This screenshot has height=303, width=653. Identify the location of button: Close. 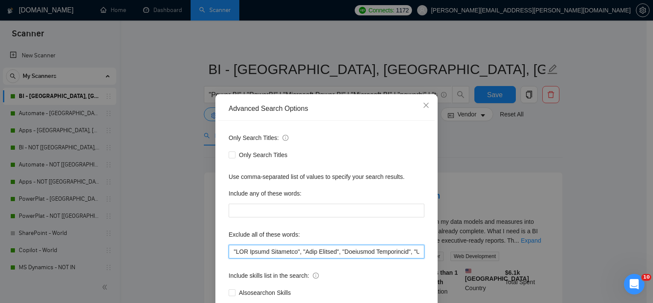
(426, 106).